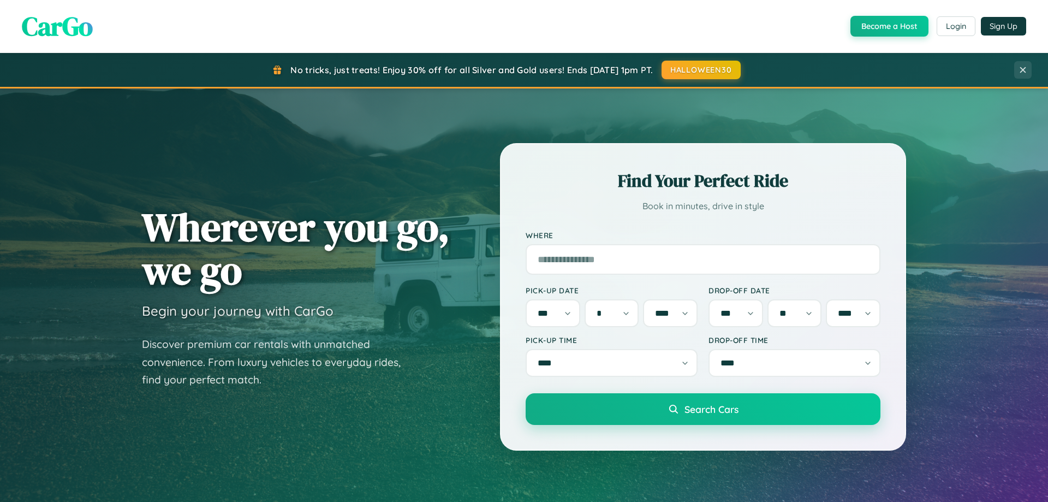 Image resolution: width=1048 pixels, height=502 pixels. What do you see at coordinates (889, 26) in the screenshot?
I see `button: Become a Host` at bounding box center [889, 26].